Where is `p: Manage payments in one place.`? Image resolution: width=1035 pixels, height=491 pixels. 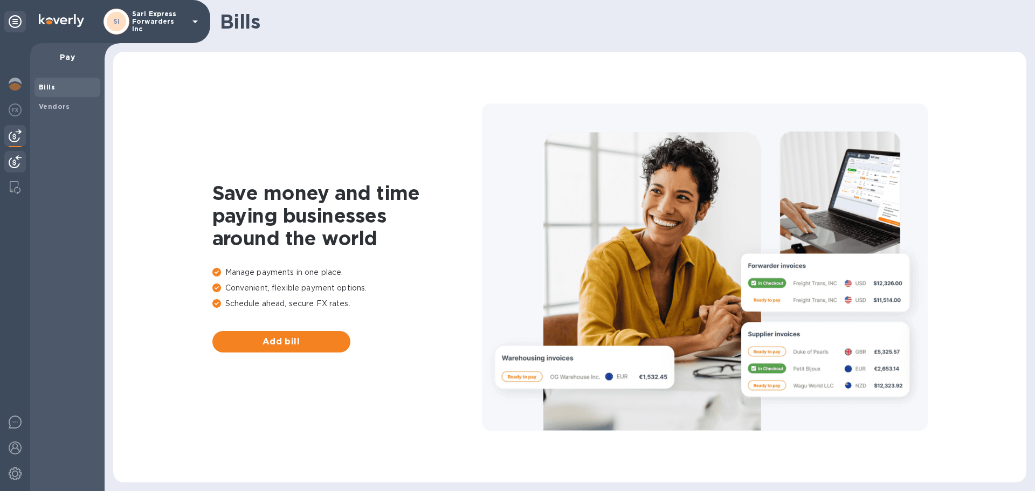
p: Manage payments in one place. is located at coordinates (347, 272).